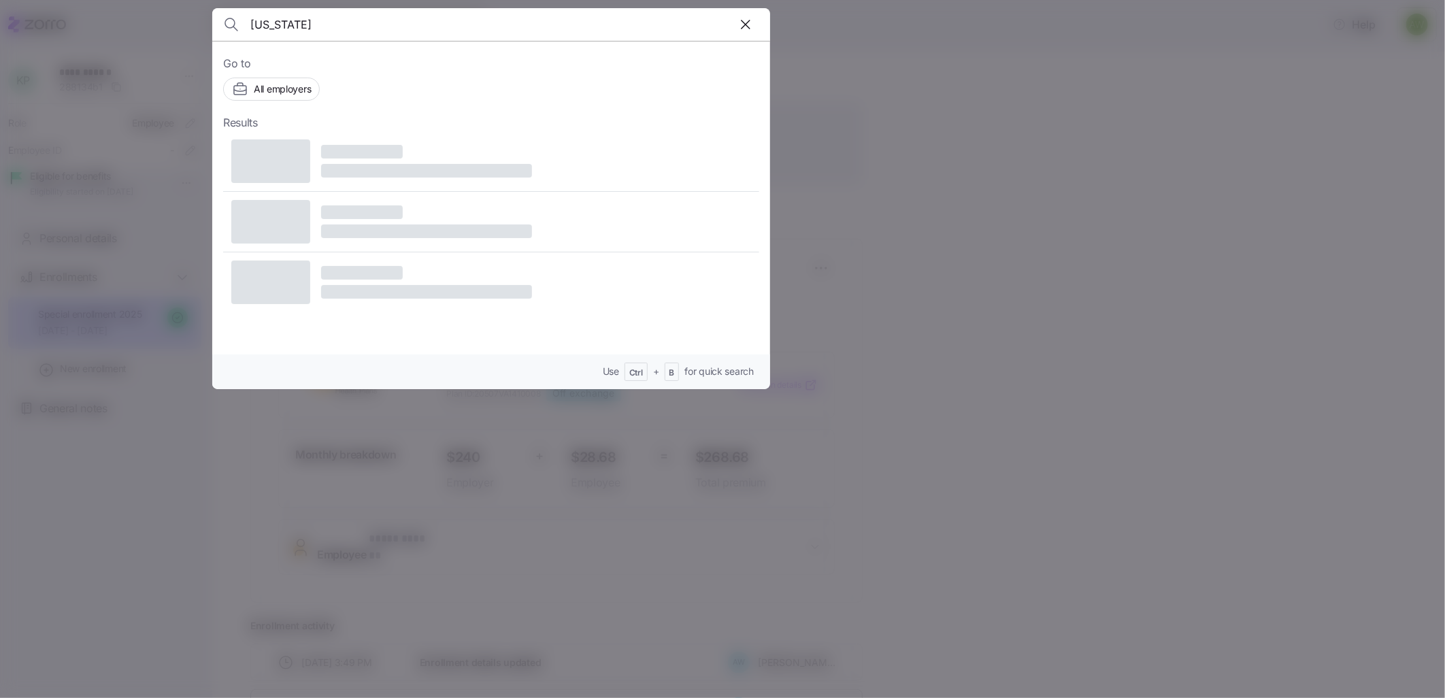 This screenshot has height=698, width=1445. I want to click on span: Use, so click(611, 372).